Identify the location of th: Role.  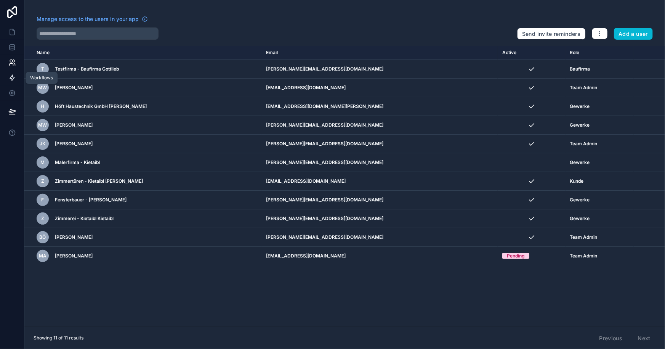
(600, 53).